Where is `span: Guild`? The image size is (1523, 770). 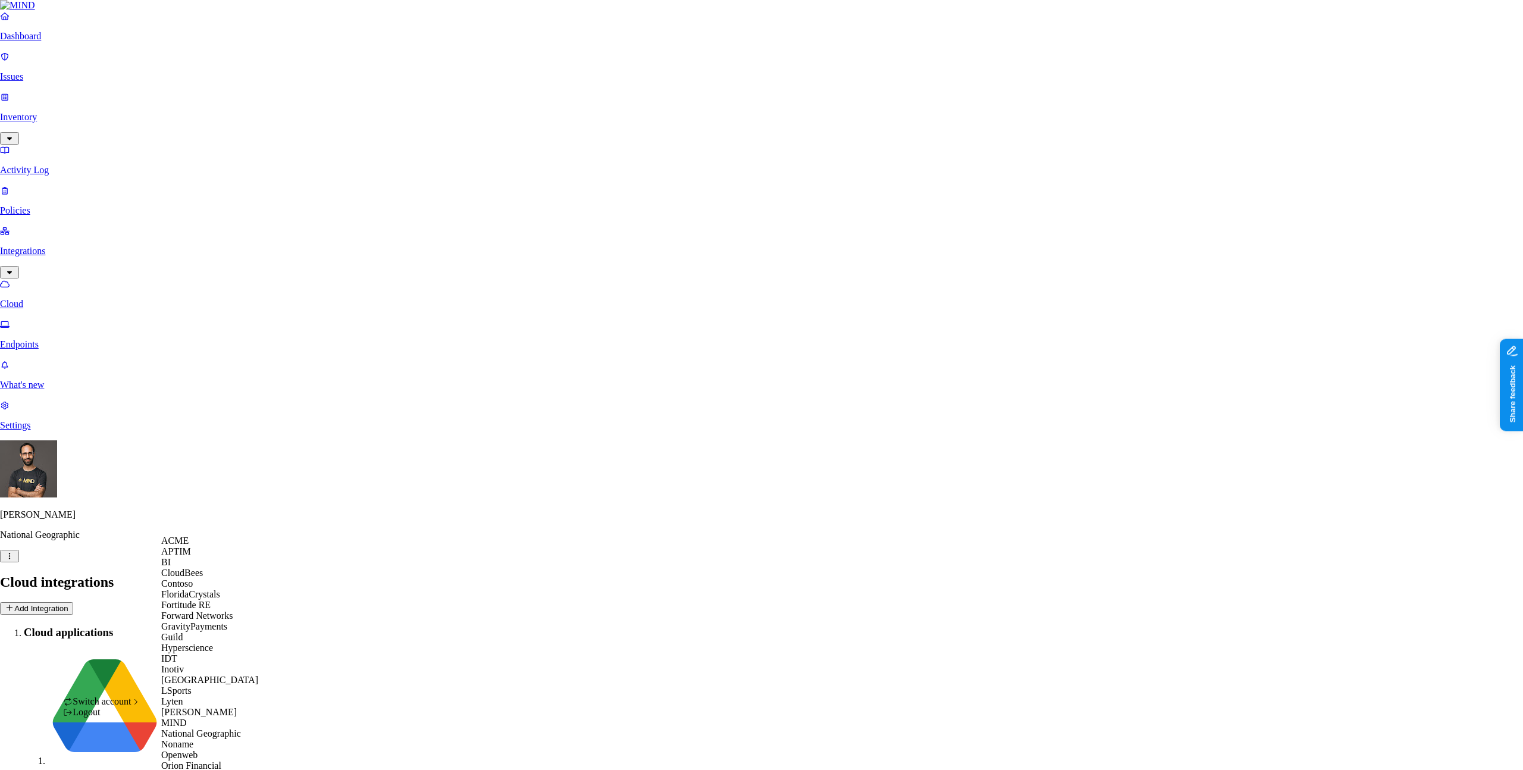 span: Guild is located at coordinates (172, 637).